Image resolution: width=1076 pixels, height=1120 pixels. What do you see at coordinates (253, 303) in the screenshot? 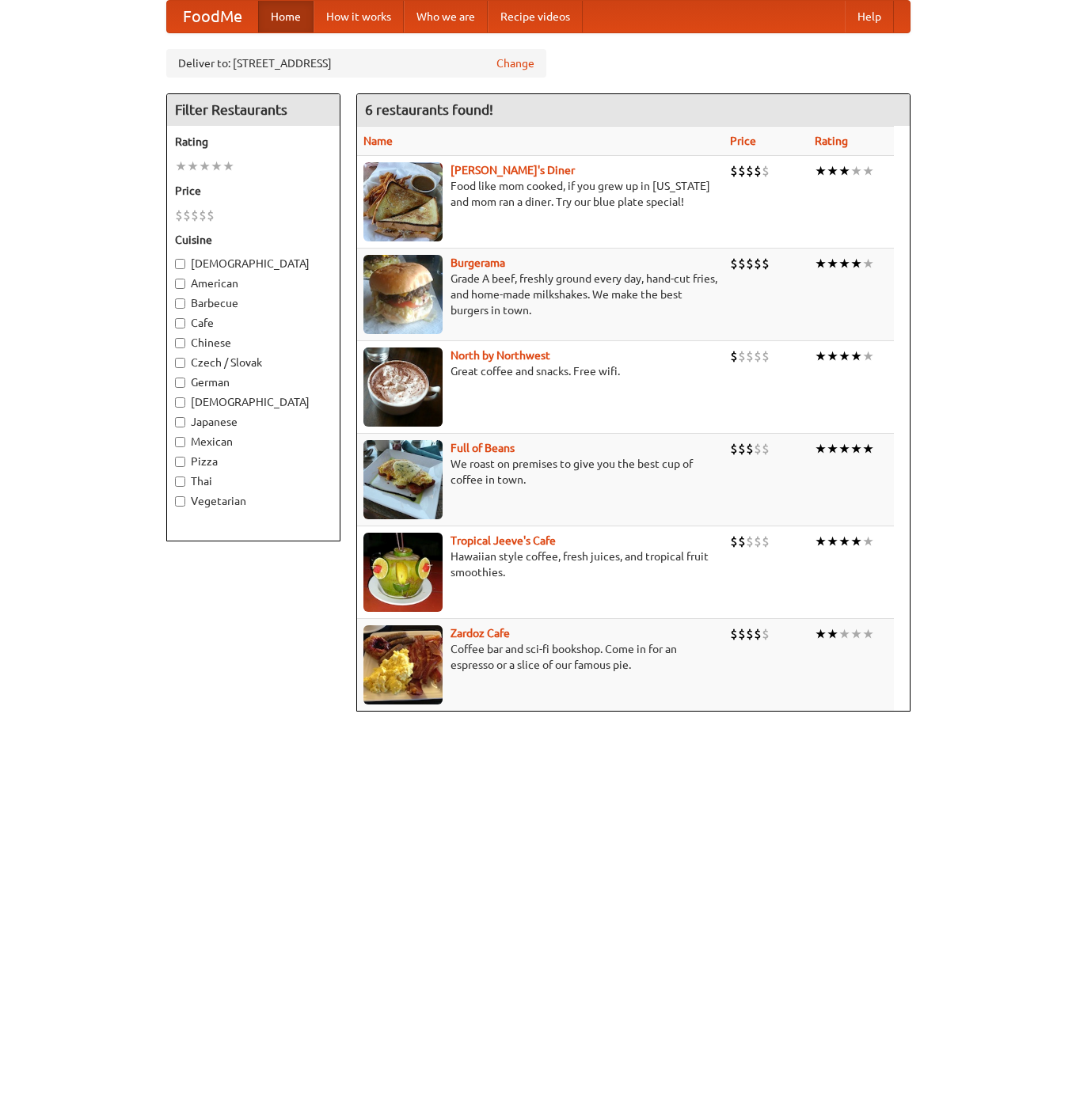
I see `label: Barbecue` at bounding box center [253, 303].